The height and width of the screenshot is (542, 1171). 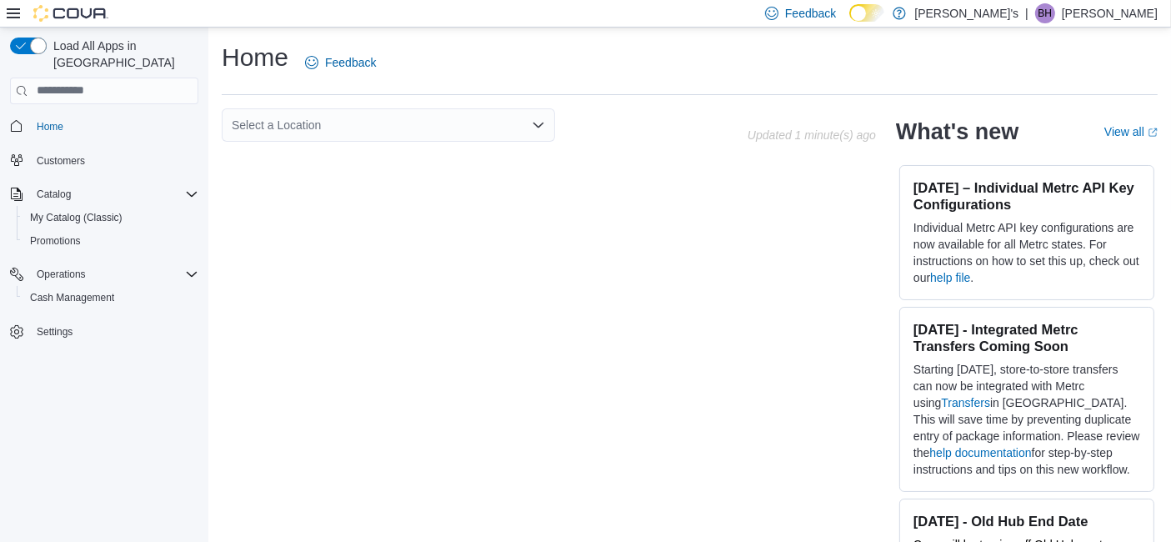 What do you see at coordinates (812, 135) in the screenshot?
I see `p: Updated 1 minute(s) ago` at bounding box center [812, 135].